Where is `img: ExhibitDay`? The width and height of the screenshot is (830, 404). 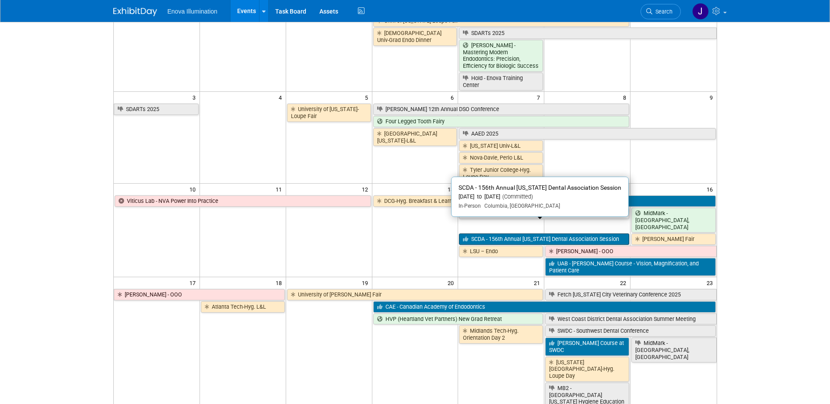 img: ExhibitDay is located at coordinates (135, 12).